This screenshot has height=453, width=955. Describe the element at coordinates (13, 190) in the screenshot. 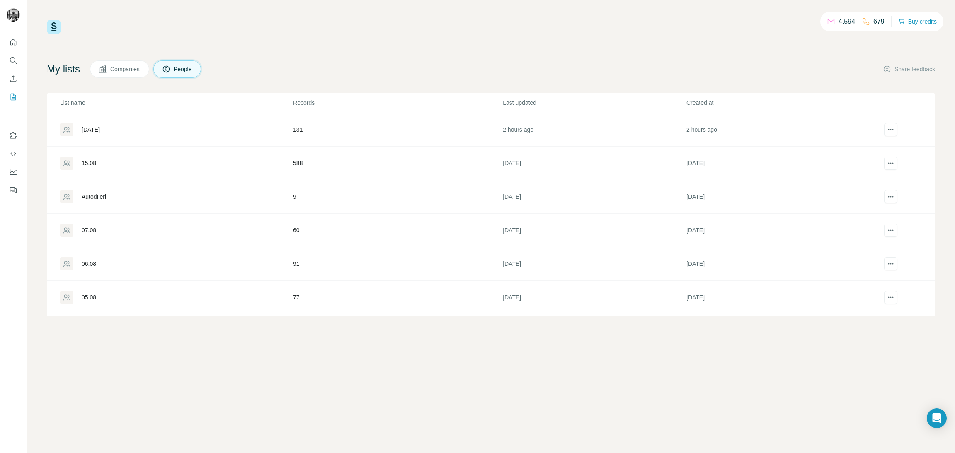

I see `button: Feedback` at that location.